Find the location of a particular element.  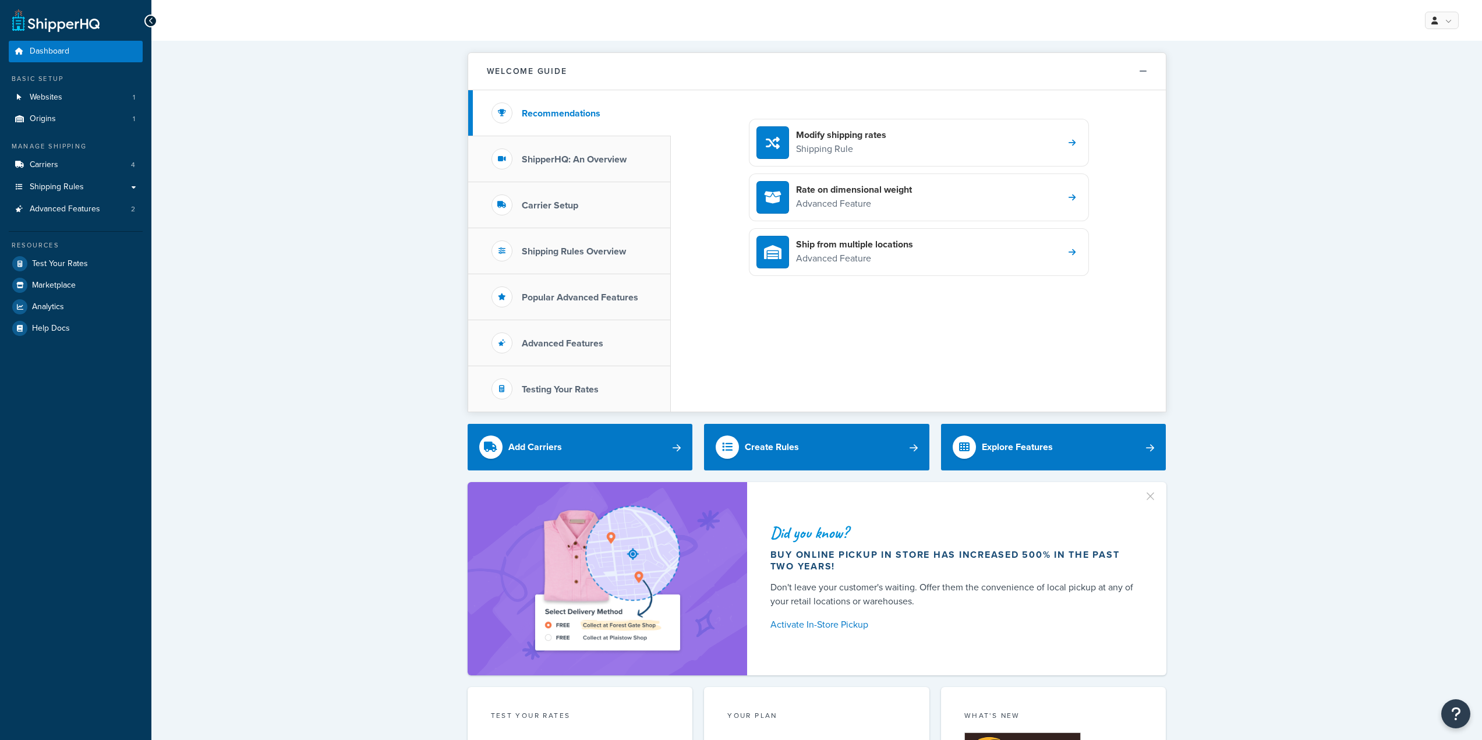

span: Origins is located at coordinates (43, 119).